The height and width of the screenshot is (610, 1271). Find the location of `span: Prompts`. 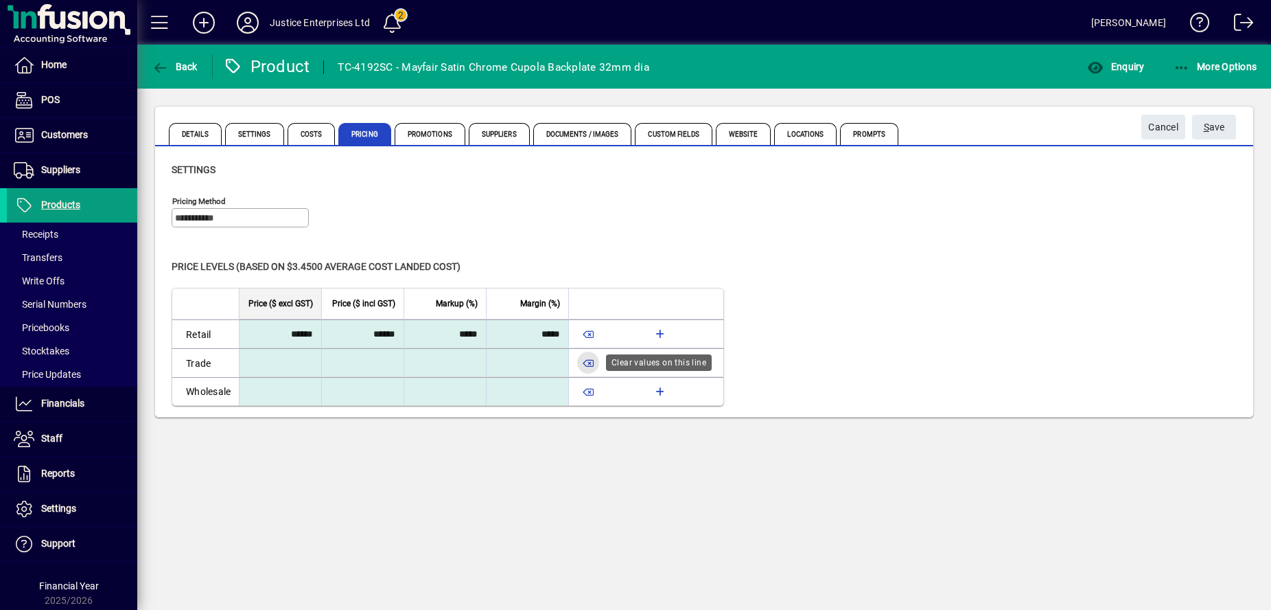

span: Prompts is located at coordinates (869, 134).